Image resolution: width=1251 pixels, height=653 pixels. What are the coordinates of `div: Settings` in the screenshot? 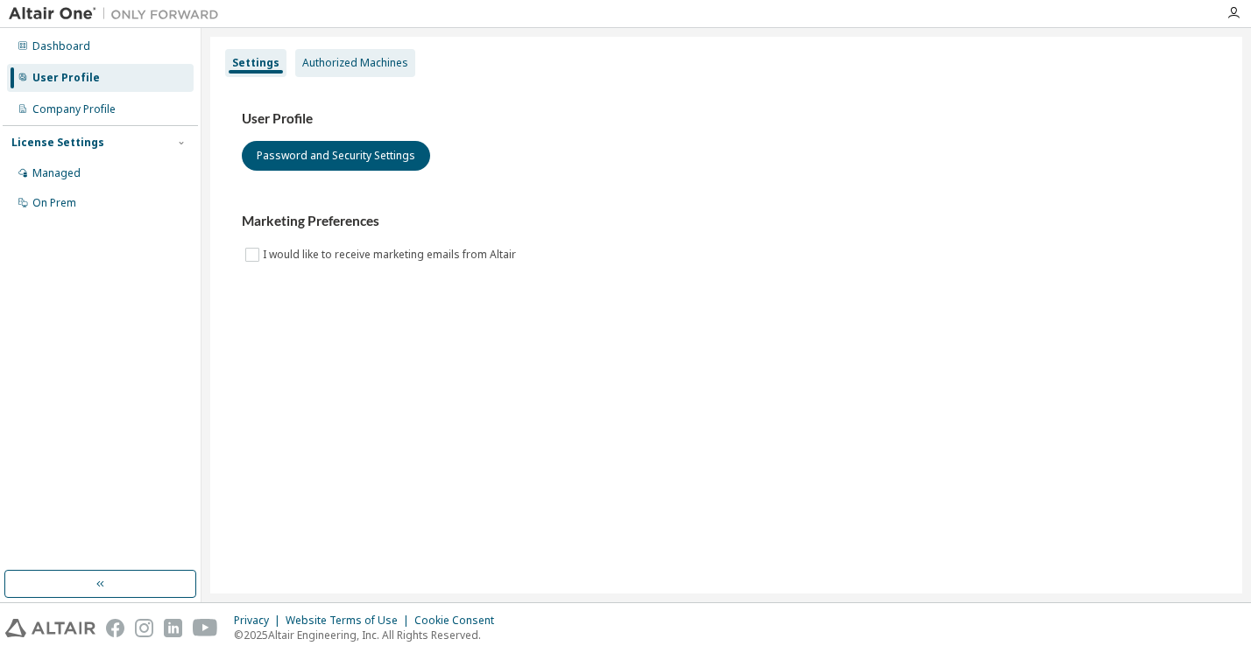 It's located at (256, 63).